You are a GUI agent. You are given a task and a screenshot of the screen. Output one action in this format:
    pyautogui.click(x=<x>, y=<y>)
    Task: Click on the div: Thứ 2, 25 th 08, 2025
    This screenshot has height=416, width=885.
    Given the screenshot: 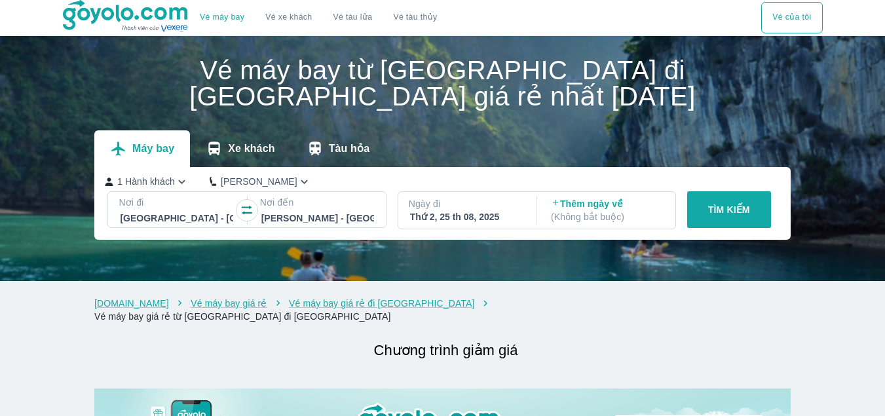 What is the action you would take?
    pyautogui.click(x=467, y=217)
    